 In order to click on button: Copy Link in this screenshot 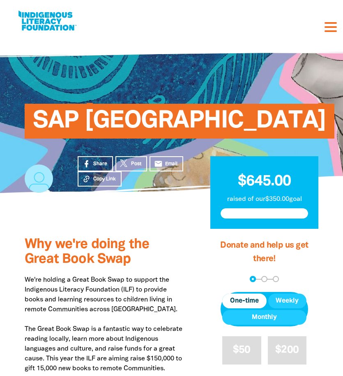, I will do `click(99, 179)`.